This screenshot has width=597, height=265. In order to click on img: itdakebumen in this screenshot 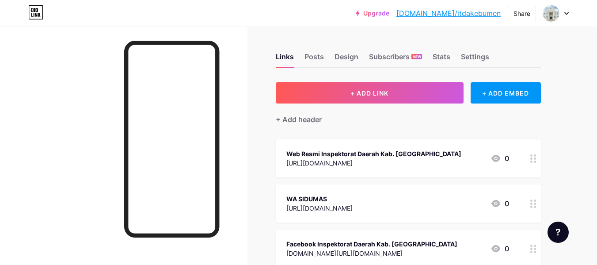, I will do `click(551, 13)`.